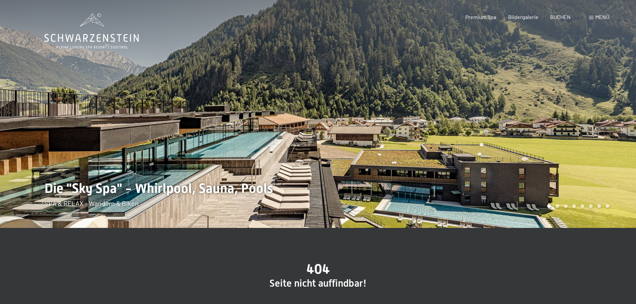 The height and width of the screenshot is (304, 636). What do you see at coordinates (566, 206) in the screenshot?
I see `div: Carousel Page 3` at bounding box center [566, 206].